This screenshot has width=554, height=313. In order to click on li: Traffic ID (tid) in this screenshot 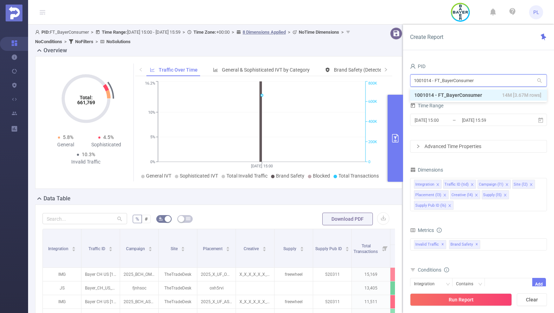, I will do `click(459, 184)`.